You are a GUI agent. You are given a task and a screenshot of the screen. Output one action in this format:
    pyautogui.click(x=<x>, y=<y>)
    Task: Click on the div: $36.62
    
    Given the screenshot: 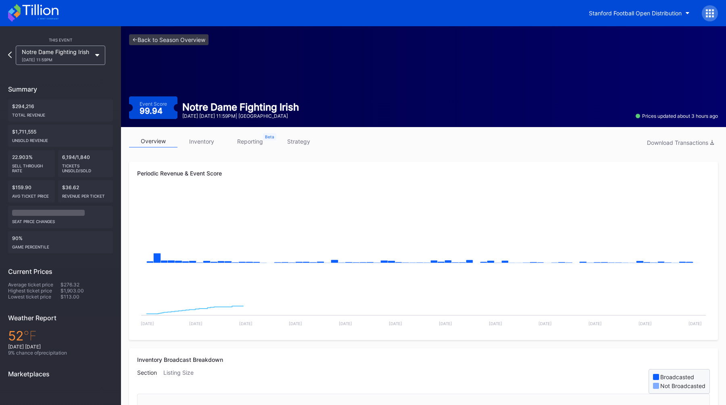 What is the action you would take?
    pyautogui.click(x=85, y=191)
    